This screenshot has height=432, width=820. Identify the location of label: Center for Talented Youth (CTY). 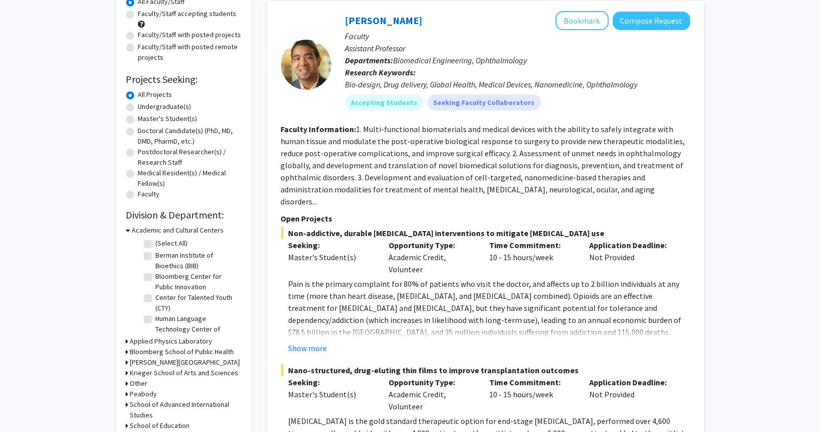
(197, 303).